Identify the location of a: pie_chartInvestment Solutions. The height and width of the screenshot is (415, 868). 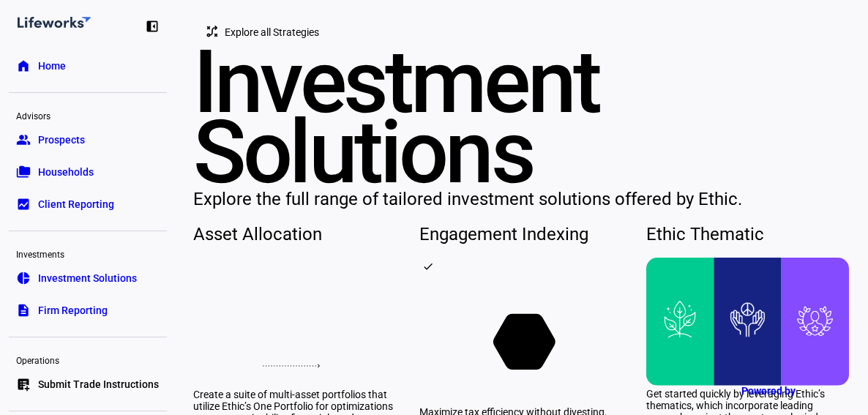
(88, 278).